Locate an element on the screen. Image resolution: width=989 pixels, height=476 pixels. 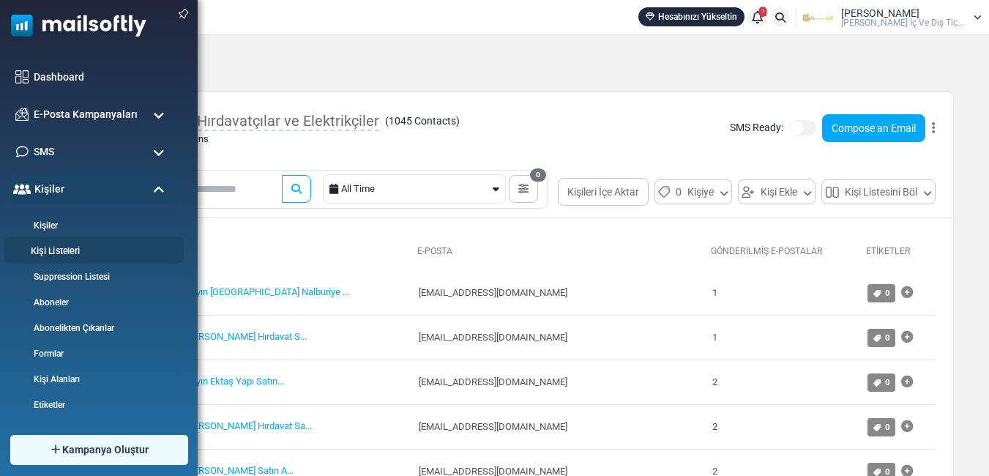
span: E-Posta Kampanyaları is located at coordinates (86, 114).